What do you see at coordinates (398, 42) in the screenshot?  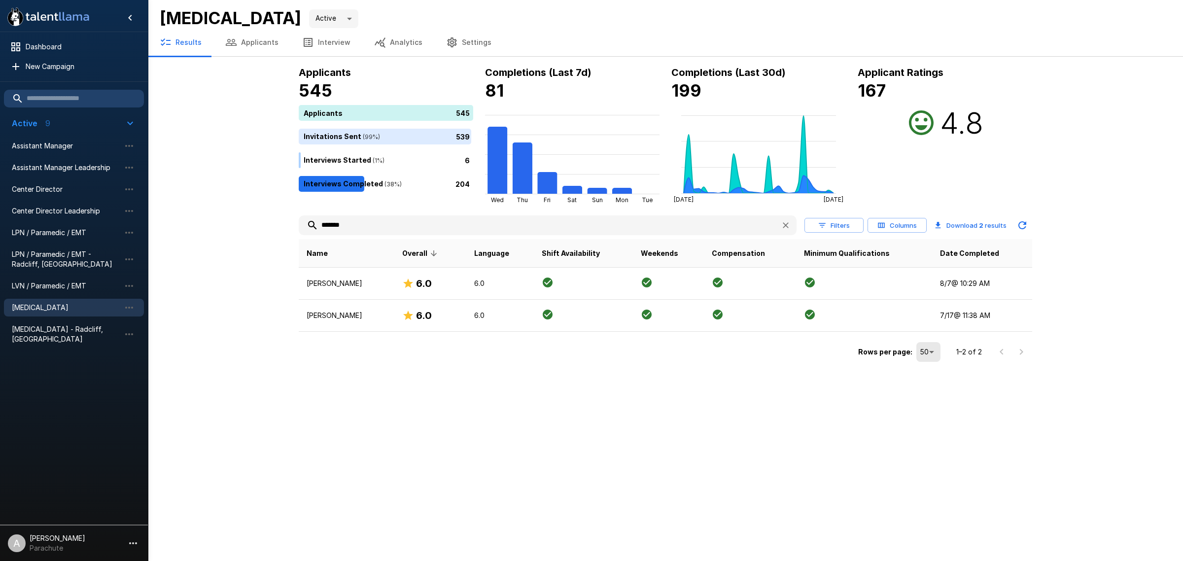 I see `button: Analytics` at bounding box center [398, 42].